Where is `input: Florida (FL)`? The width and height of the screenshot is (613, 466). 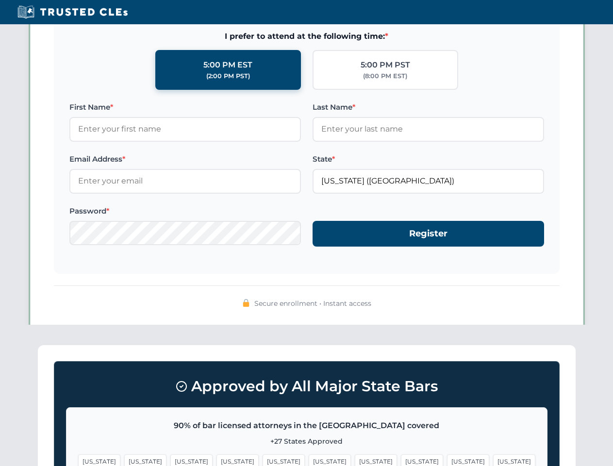
input: Florida (FL) is located at coordinates (428, 181).